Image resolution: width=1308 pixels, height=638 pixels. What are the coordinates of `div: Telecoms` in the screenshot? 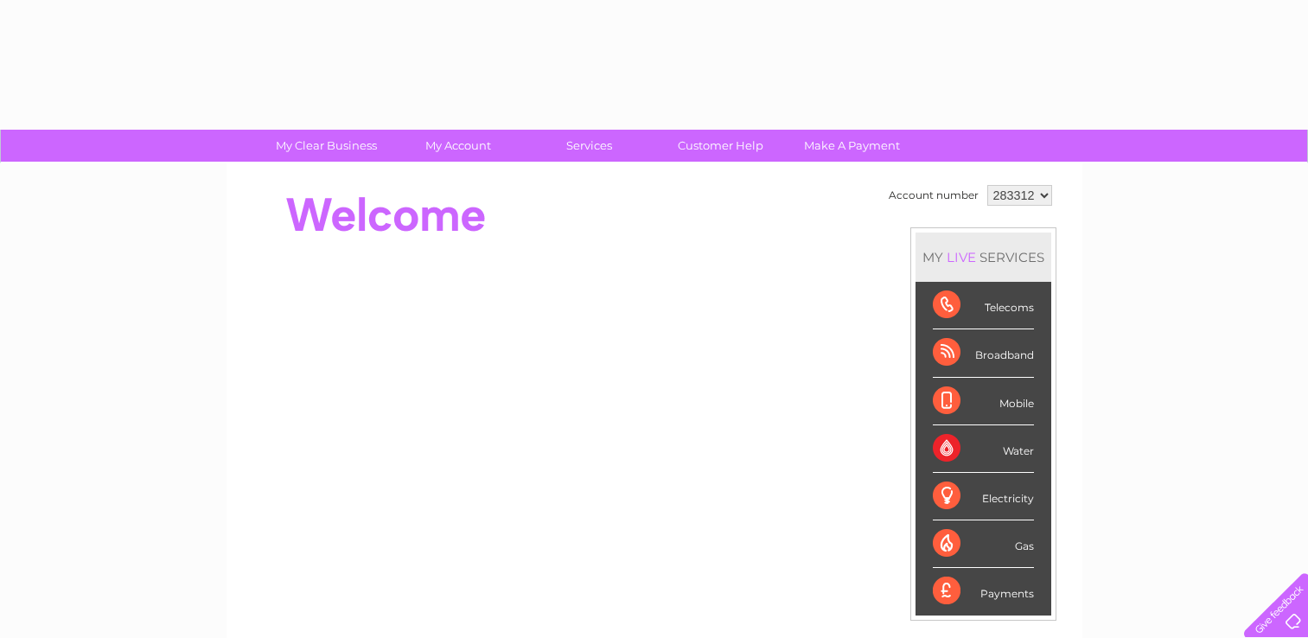 It's located at (983, 305).